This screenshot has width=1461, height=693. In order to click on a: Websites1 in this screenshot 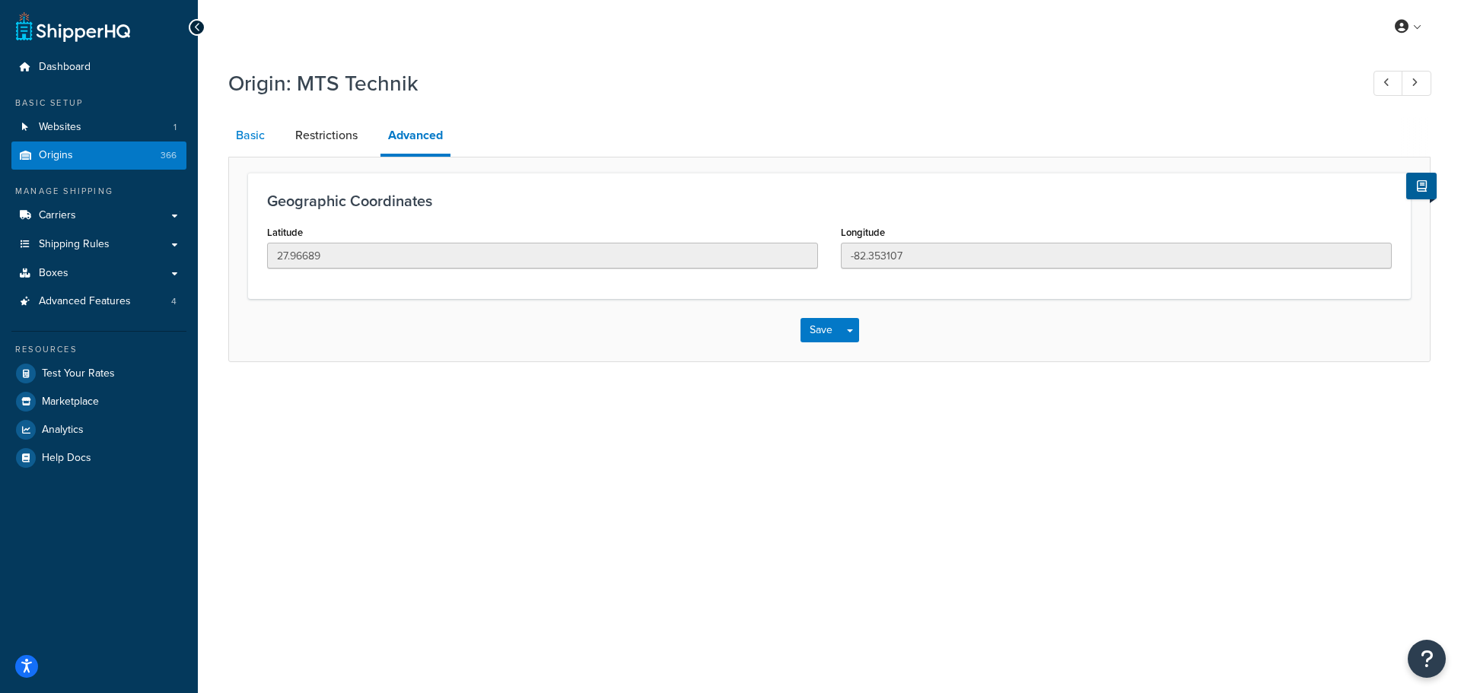, I will do `click(99, 127)`.